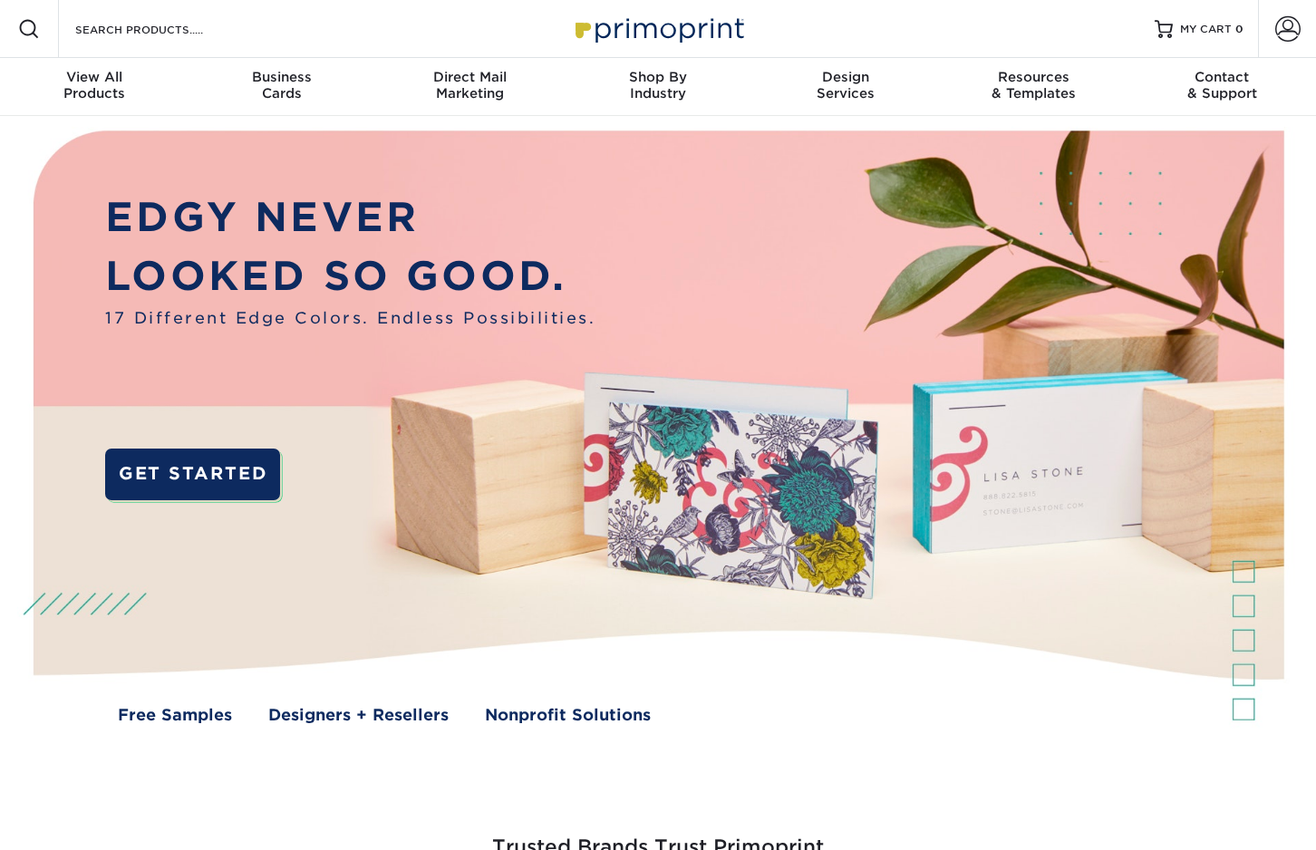 This screenshot has height=850, width=1316. Describe the element at coordinates (1033, 87) in the screenshot. I see `a: Resources& Templates` at that location.